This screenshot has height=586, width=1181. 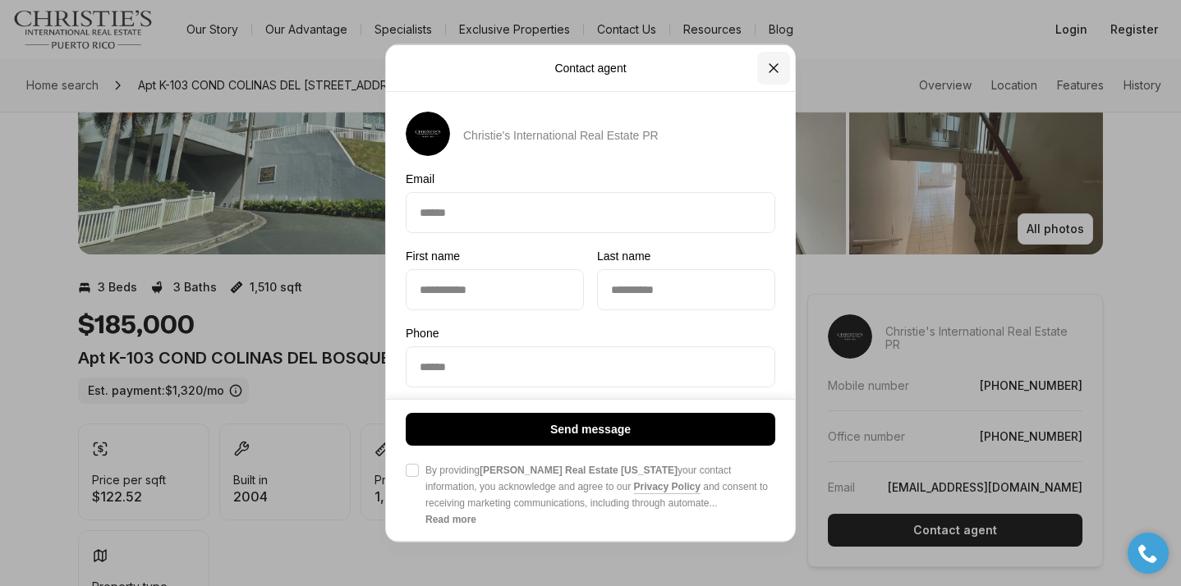 I want to click on a: Privacy Policy, so click(x=667, y=487).